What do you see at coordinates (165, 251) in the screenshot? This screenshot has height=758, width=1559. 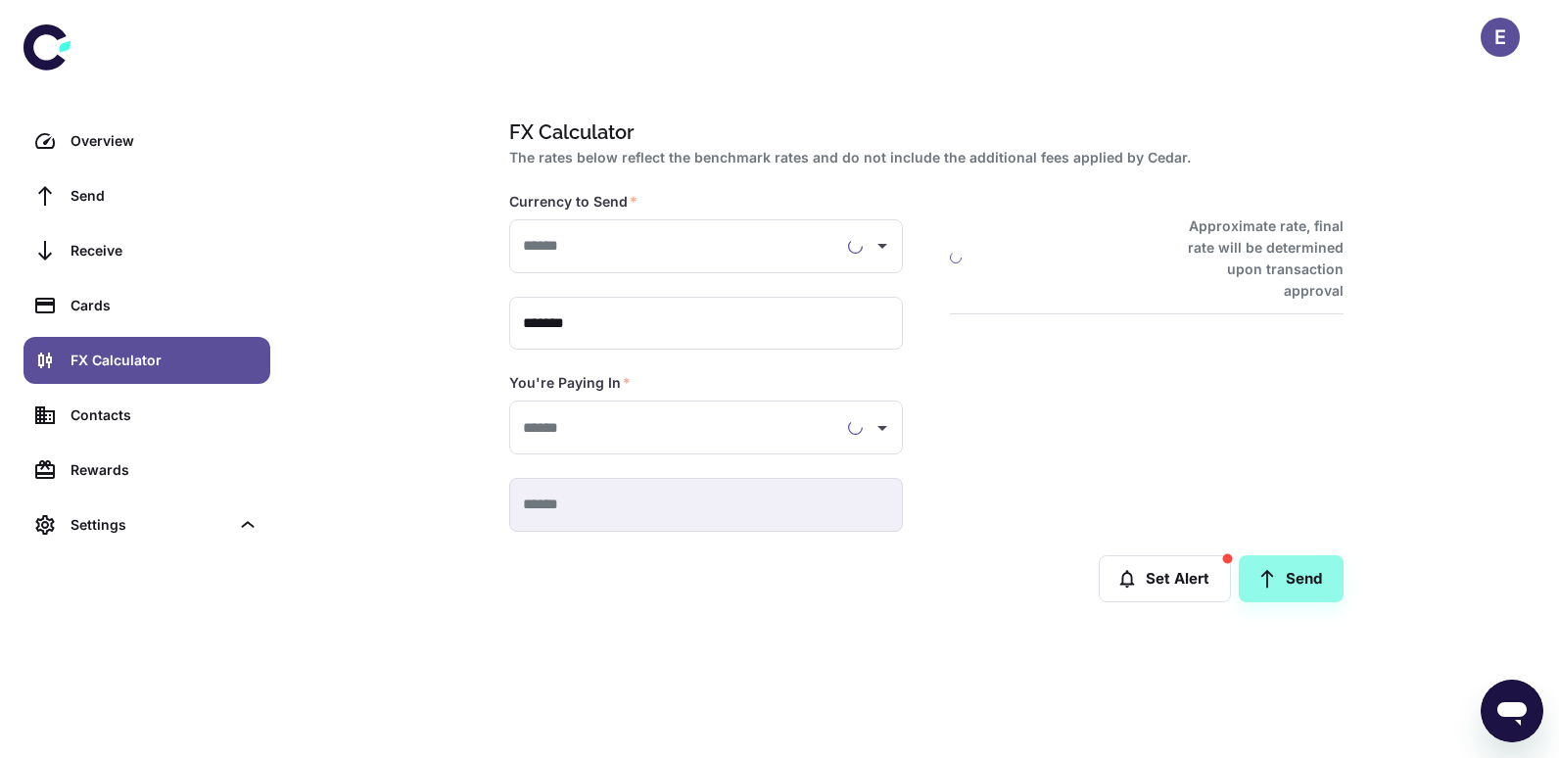 I see `div: Receive` at bounding box center [165, 251].